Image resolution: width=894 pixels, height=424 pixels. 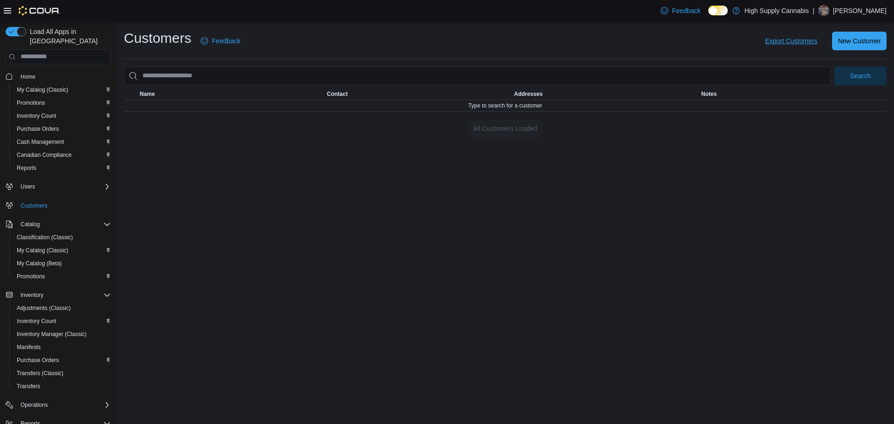 What do you see at coordinates (157, 38) in the screenshot?
I see `h1: Customers` at bounding box center [157, 38].